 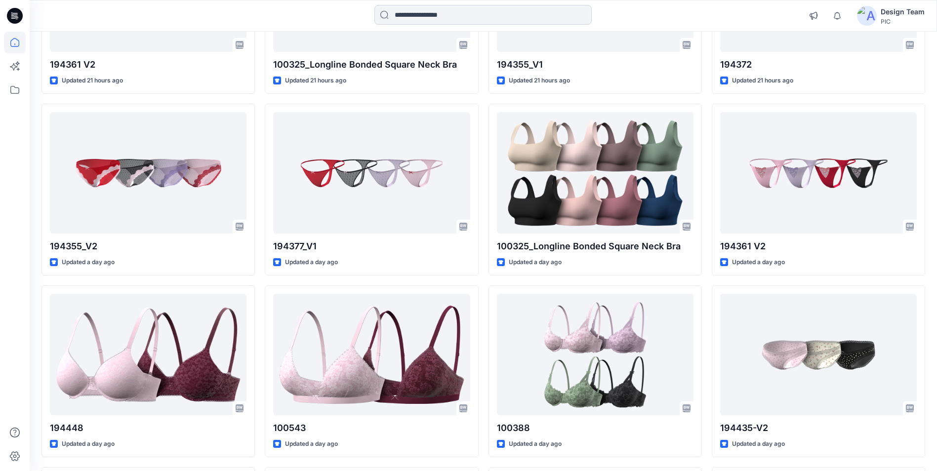 I want to click on p: 194355_V1, so click(x=595, y=65).